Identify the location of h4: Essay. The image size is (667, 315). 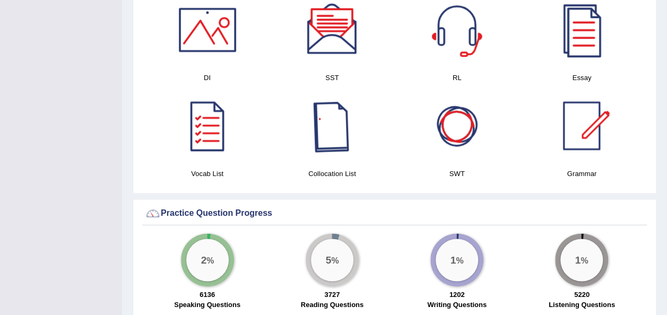
(581, 77).